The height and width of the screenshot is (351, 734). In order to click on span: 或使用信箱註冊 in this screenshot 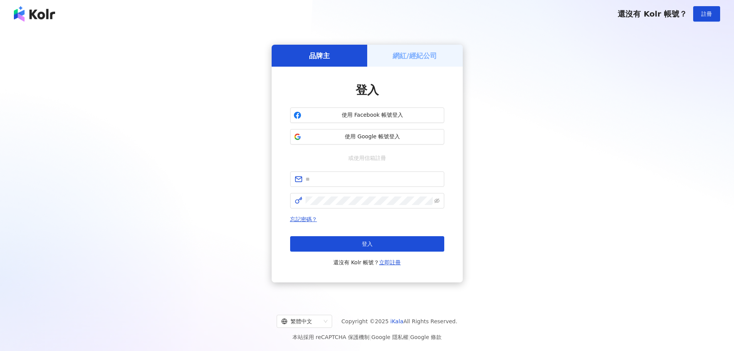, I will do `click(367, 158)`.